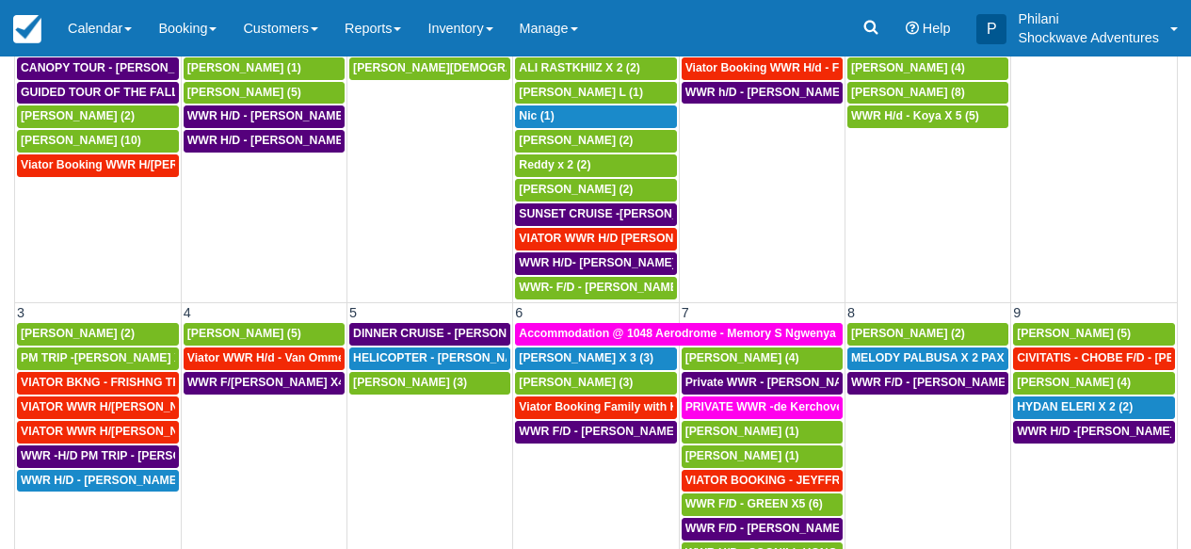 The width and height of the screenshot is (1191, 549). Describe the element at coordinates (1094, 408) in the screenshot. I see `a: HYDAN ELERI X 2 (2)` at that location.